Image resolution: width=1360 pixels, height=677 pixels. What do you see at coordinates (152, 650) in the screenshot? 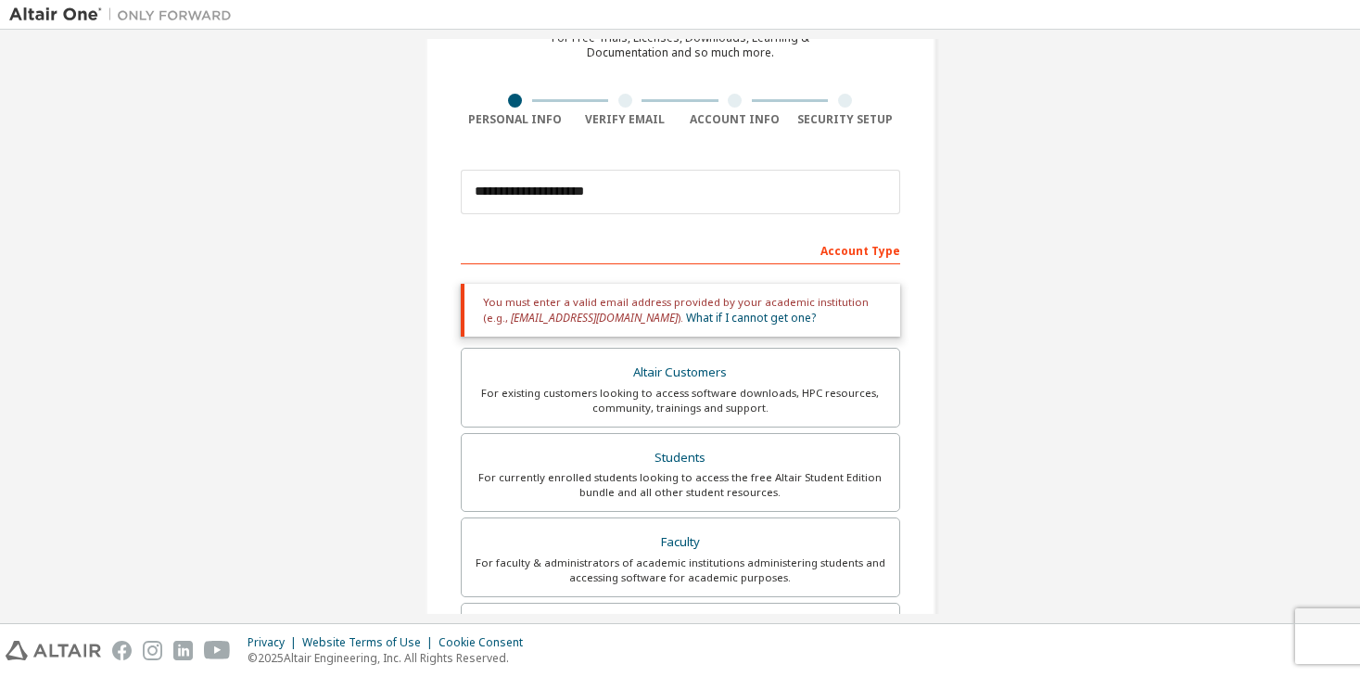
I see `img: instagram.svg` at bounding box center [152, 650].